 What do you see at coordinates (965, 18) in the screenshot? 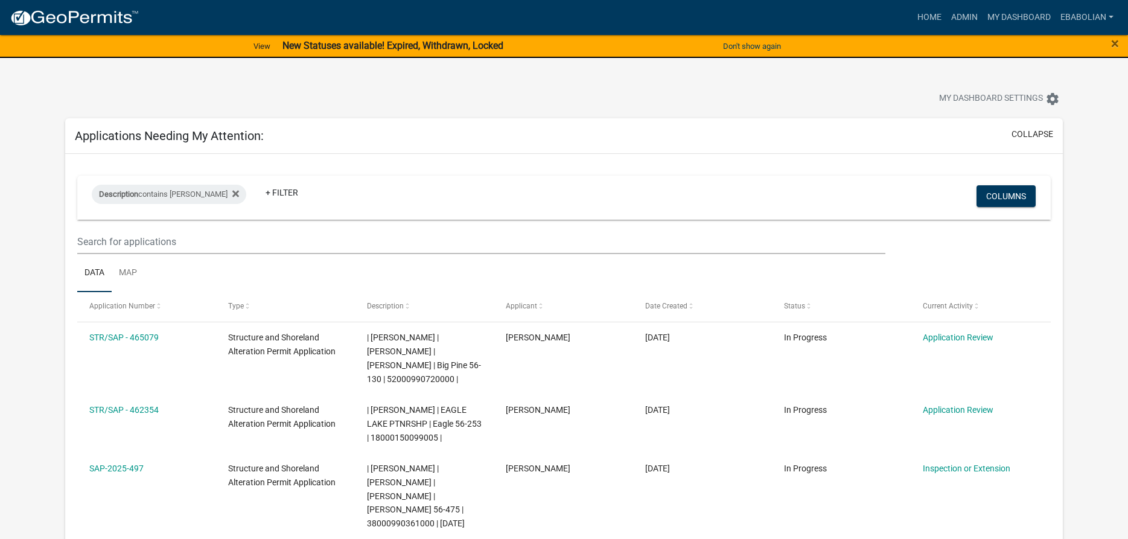
I see `a: Admin` at bounding box center [965, 18].